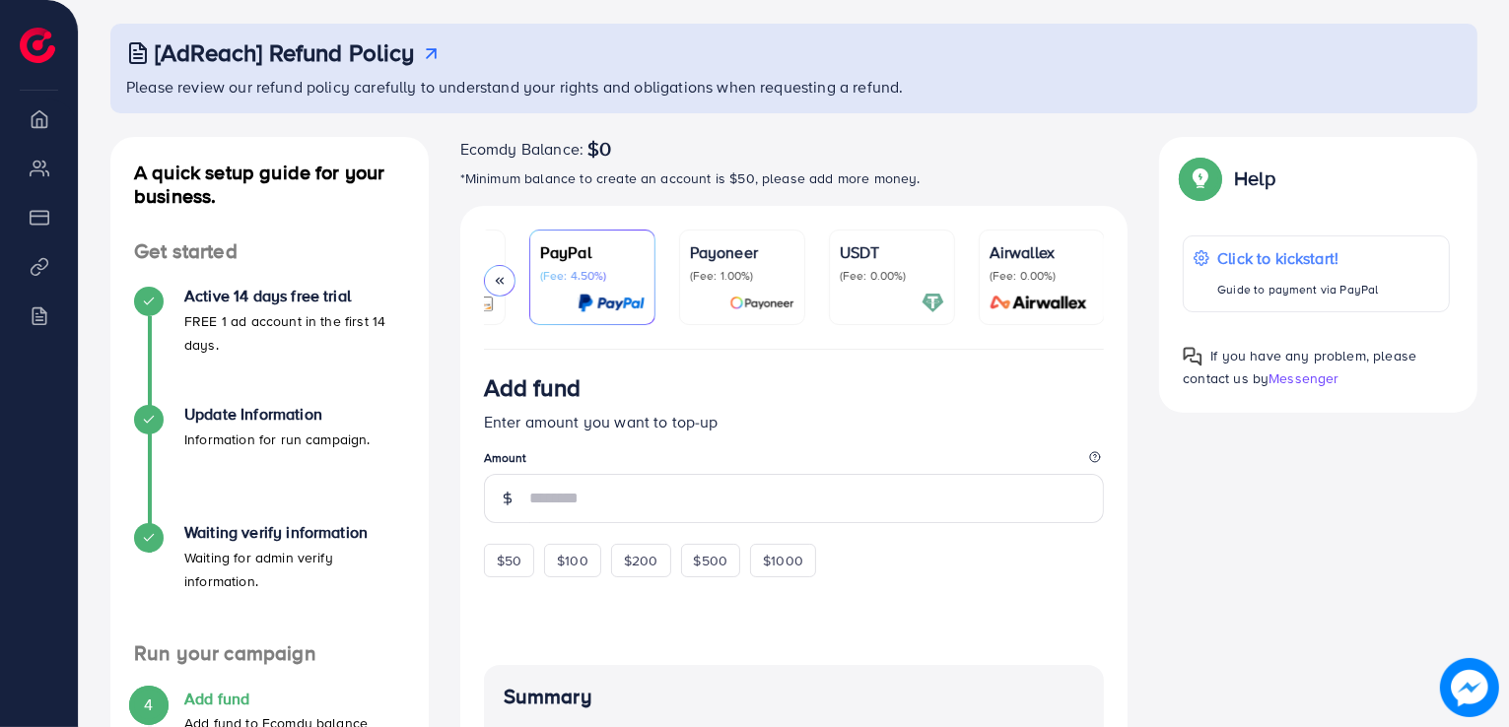  I want to click on p: Waiting for admin verify information., so click(295, 570).